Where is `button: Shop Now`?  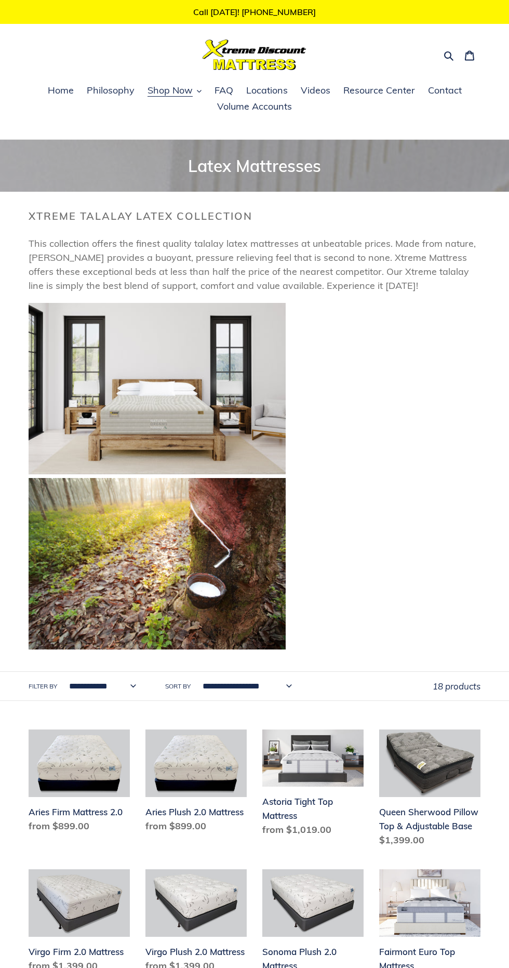
button: Shop Now is located at coordinates (175, 91).